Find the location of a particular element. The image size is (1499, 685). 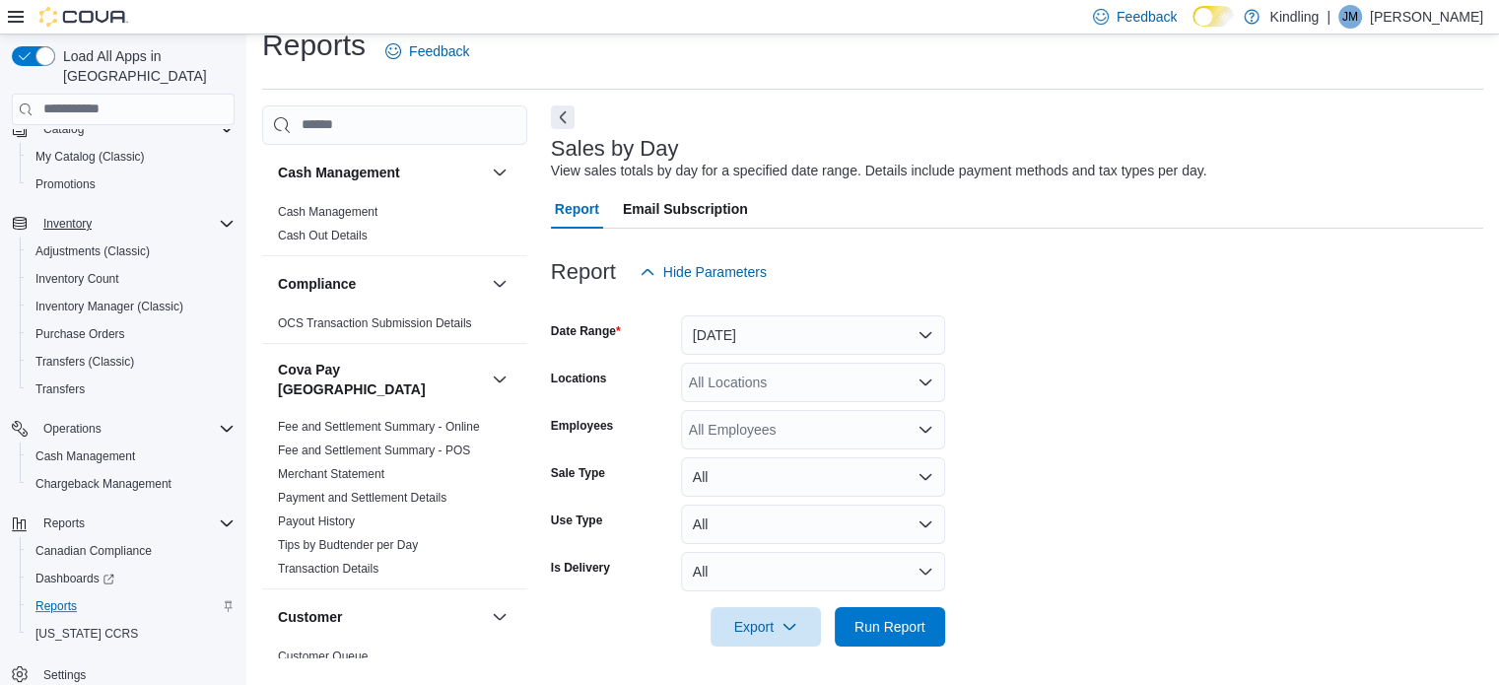

a: Cash Management is located at coordinates (85, 456).